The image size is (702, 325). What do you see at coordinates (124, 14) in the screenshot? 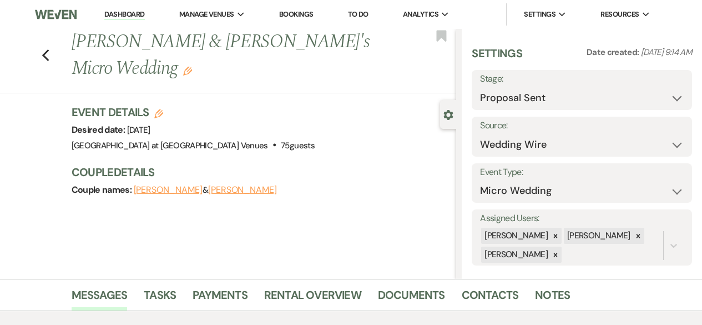
I see `a: Dashboard` at bounding box center [124, 14].